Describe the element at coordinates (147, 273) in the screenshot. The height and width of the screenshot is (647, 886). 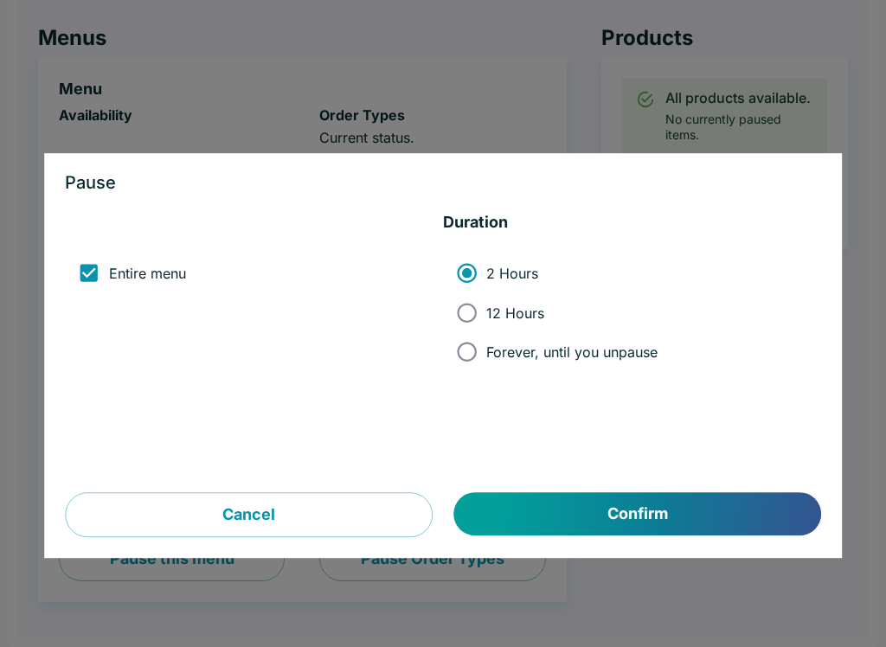
I see `span: Entire menu` at that location.